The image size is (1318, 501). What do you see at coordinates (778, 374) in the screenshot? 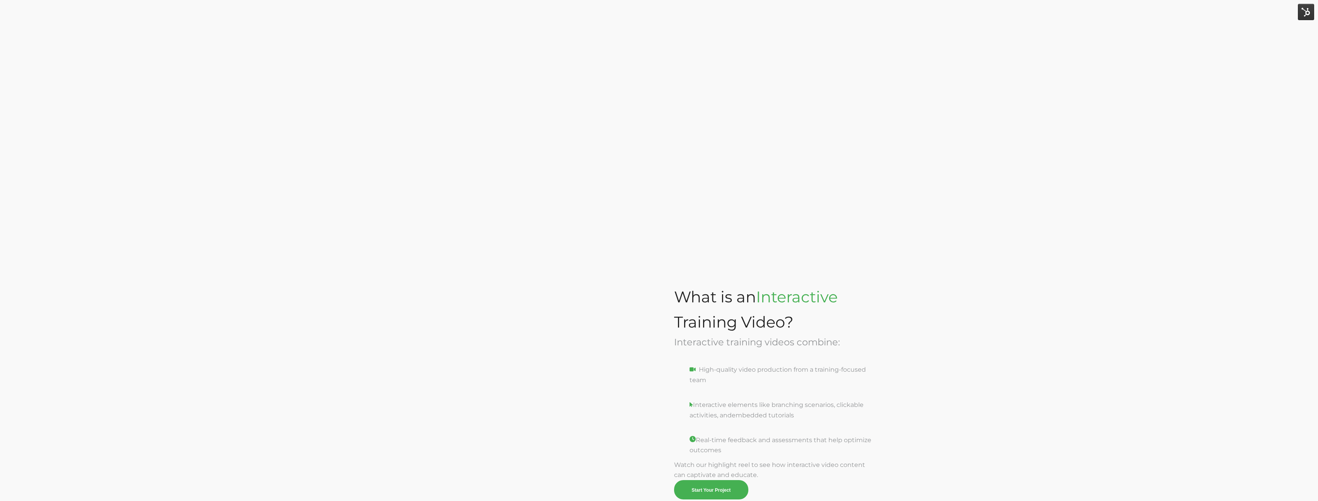
I see `span: High-quality video production from a training-focused team` at bounding box center [778, 374].